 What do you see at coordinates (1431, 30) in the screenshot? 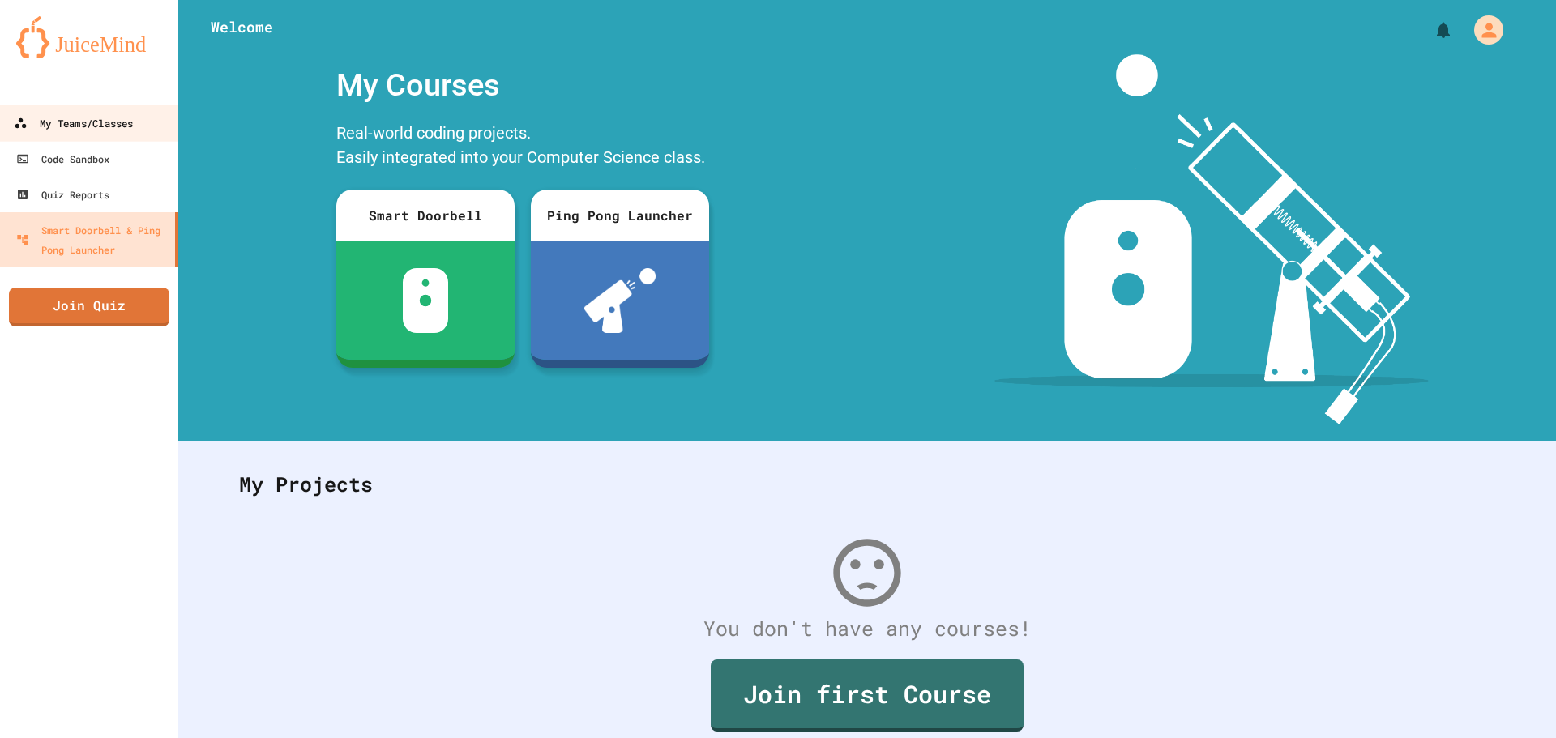
I see `div: My Notifications` at bounding box center [1431, 30].